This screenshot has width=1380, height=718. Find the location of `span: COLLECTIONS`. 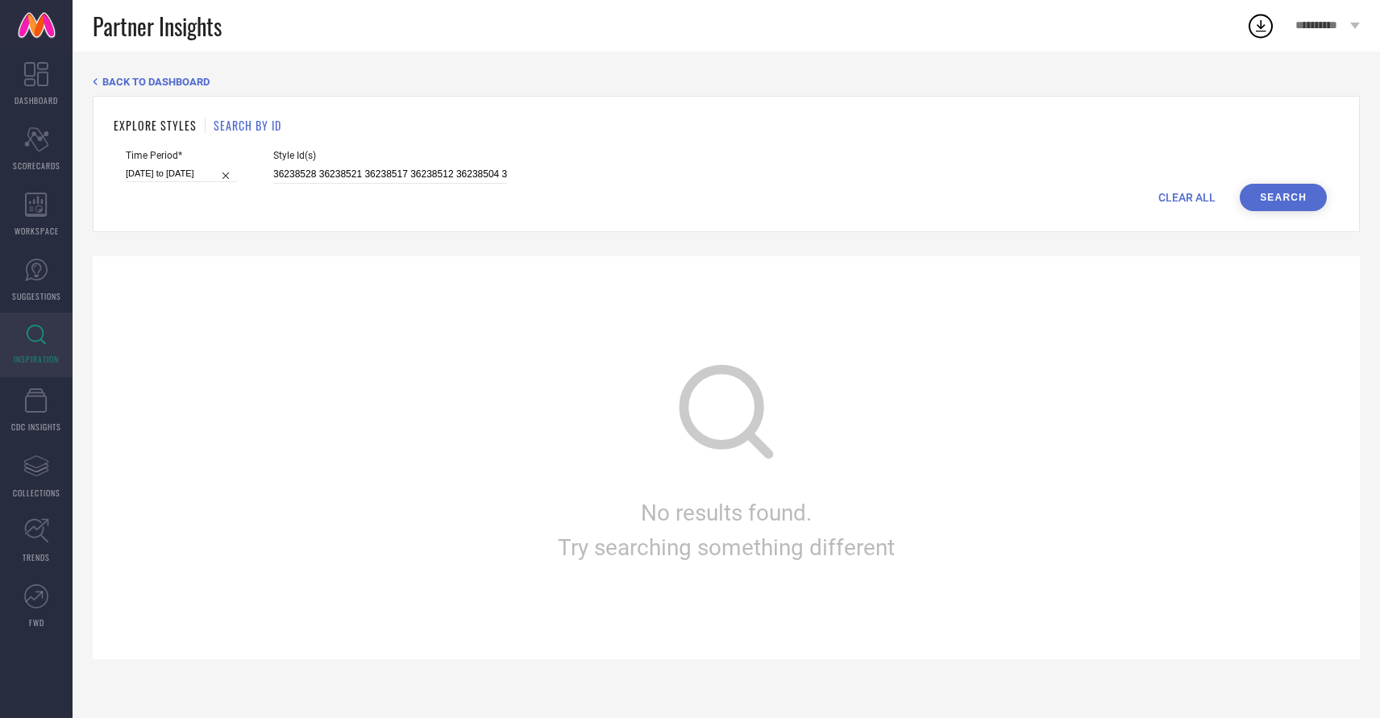

span: COLLECTIONS is located at coordinates (36, 492).